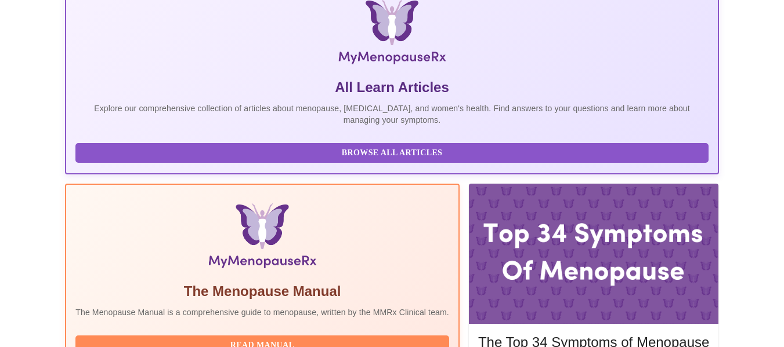 This screenshot has width=784, height=347. What do you see at coordinates (262, 238) in the screenshot?
I see `img: Menopause Manual` at bounding box center [262, 238].